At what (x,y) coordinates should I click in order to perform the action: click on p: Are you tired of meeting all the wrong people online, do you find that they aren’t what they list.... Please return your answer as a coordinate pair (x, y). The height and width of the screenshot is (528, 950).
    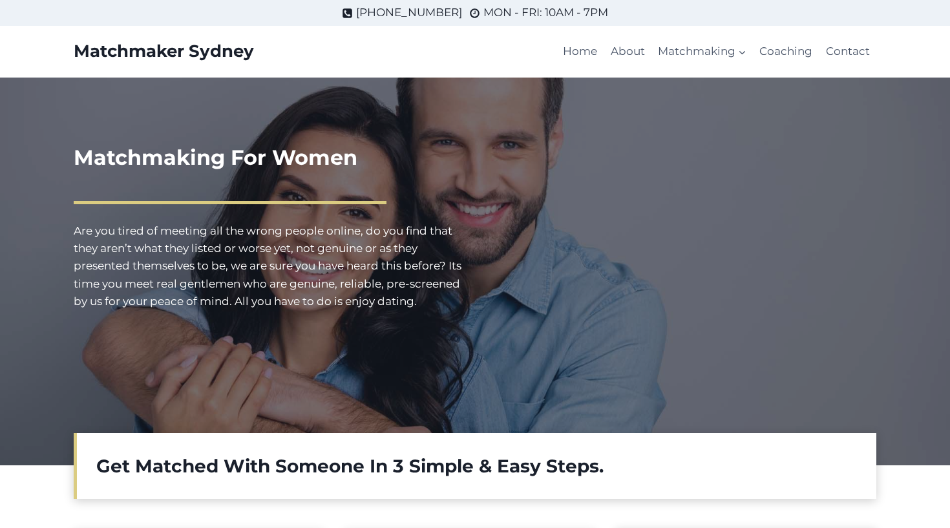
    Looking at the image, I should click on (269, 266).